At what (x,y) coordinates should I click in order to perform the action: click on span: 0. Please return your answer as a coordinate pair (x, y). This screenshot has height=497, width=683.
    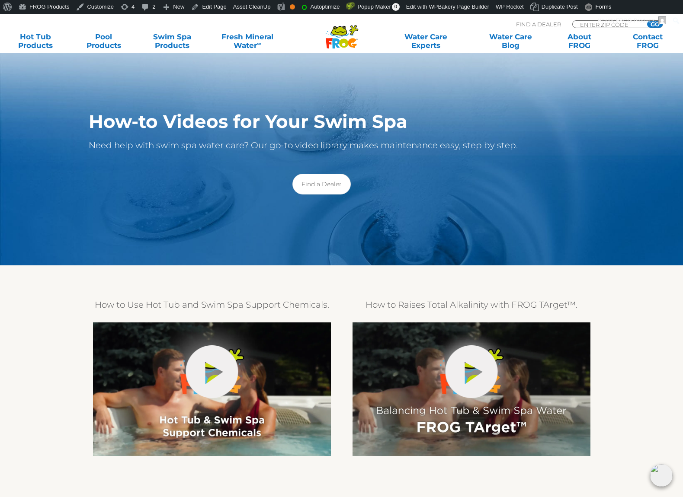
    Looking at the image, I should click on (396, 7).